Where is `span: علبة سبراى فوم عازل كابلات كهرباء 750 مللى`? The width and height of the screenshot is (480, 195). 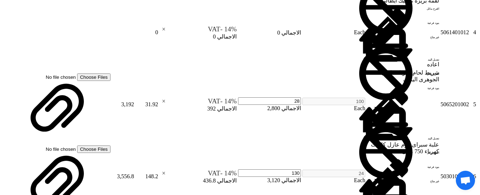
span: علبة سبراى فوم عازل كابلات كهرباء 750 مللى is located at coordinates (405, 148).